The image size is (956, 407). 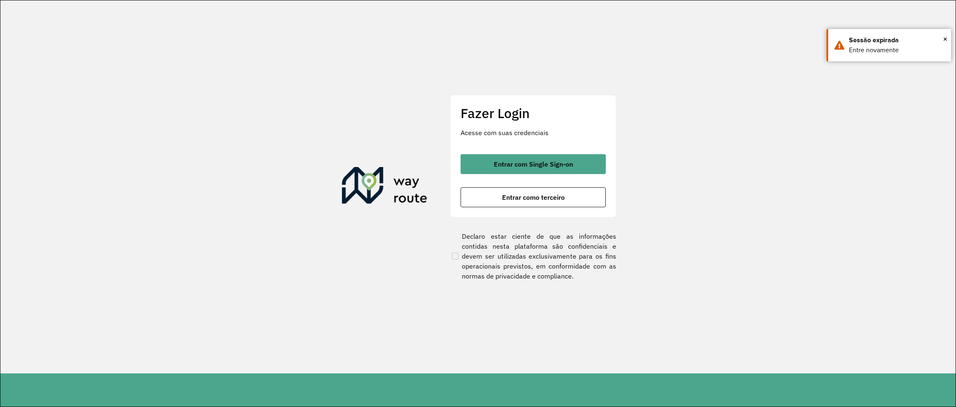 I want to click on button: Close, so click(x=945, y=39).